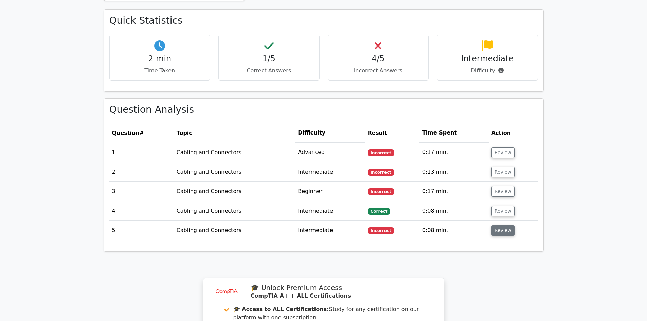 This screenshot has height=321, width=647. Describe the element at coordinates (160, 59) in the screenshot. I see `h4: 2 min` at that location.